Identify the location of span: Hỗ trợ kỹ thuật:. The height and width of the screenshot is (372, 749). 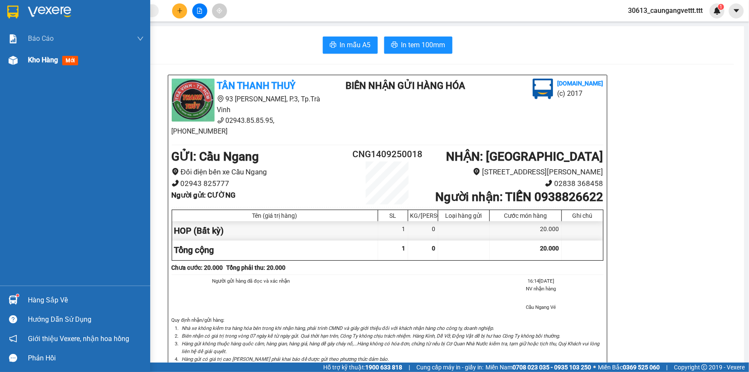
(363, 367).